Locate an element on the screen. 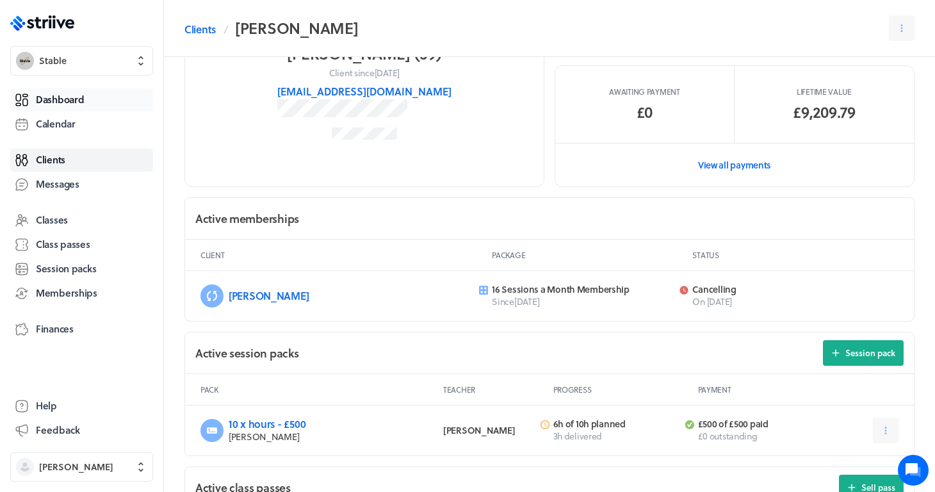 The width and height of the screenshot is (935, 492). p: Teacher is located at coordinates (496, 389).